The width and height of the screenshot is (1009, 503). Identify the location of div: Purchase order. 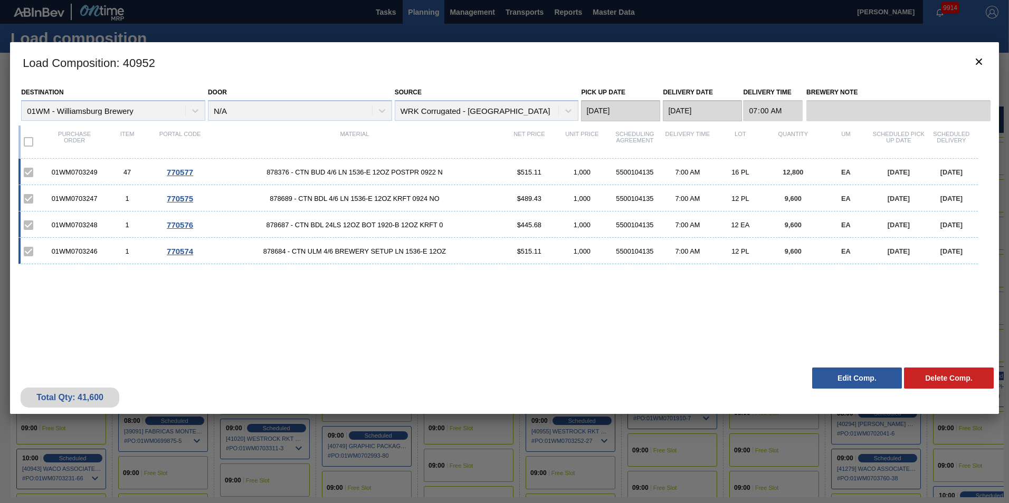
(74, 142).